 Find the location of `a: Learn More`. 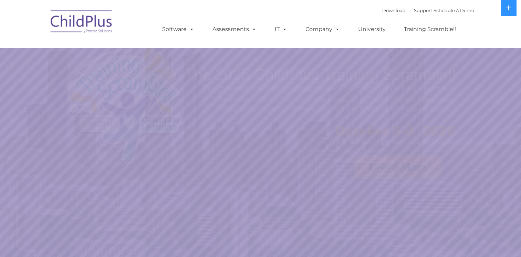

a: Learn More is located at coordinates (398, 167).